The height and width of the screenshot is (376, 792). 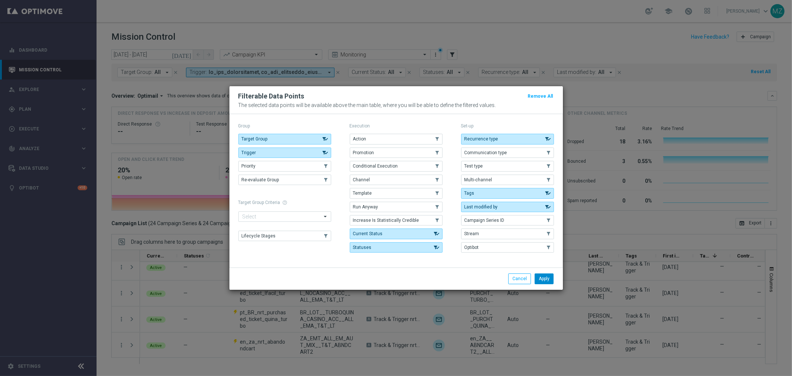 I want to click on p: Set-up, so click(x=507, y=126).